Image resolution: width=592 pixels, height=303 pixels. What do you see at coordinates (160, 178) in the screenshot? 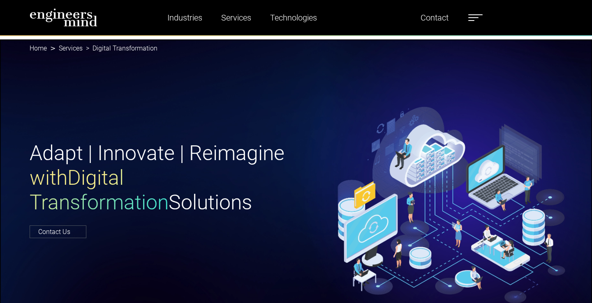
I see `h1: Adapt | Innovate | Reimagine Solutions` at bounding box center [160, 178].